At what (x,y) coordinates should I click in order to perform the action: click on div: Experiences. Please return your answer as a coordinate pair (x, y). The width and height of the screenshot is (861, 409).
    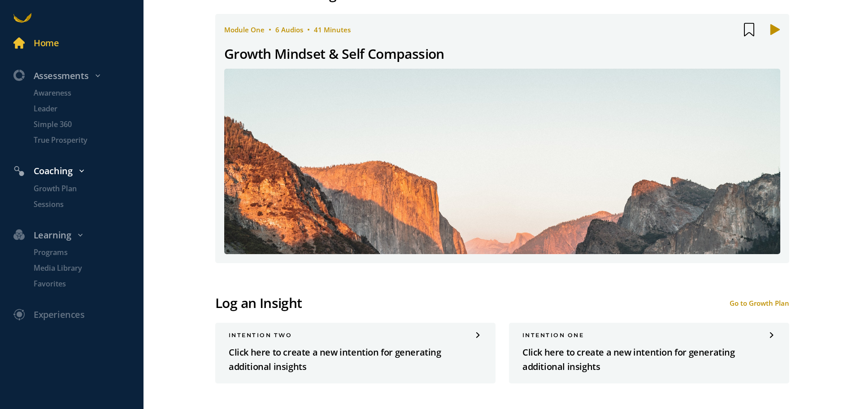
    Looking at the image, I should click on (59, 314).